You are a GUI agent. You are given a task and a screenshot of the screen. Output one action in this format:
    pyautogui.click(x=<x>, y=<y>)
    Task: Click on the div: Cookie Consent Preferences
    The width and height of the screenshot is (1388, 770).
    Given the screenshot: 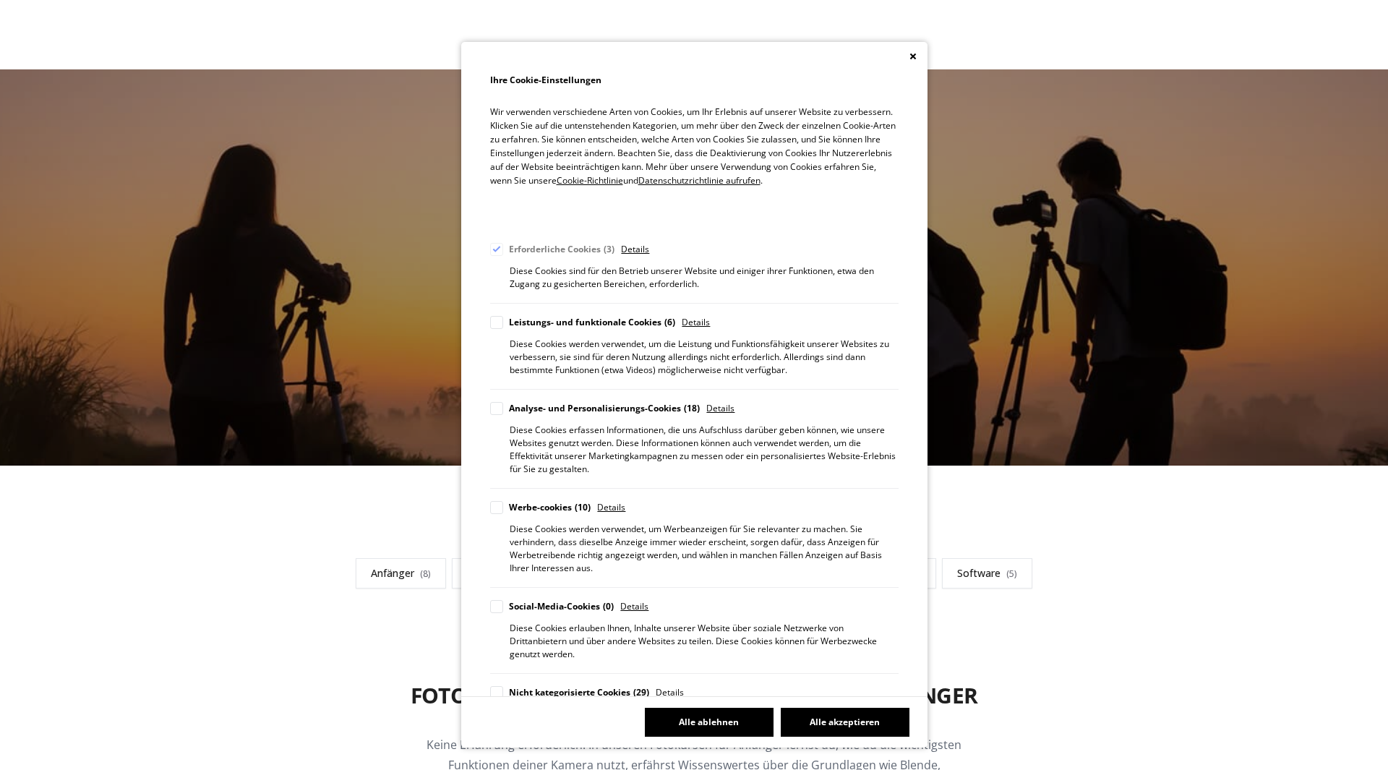 What is the action you would take?
    pyautogui.click(x=694, y=395)
    